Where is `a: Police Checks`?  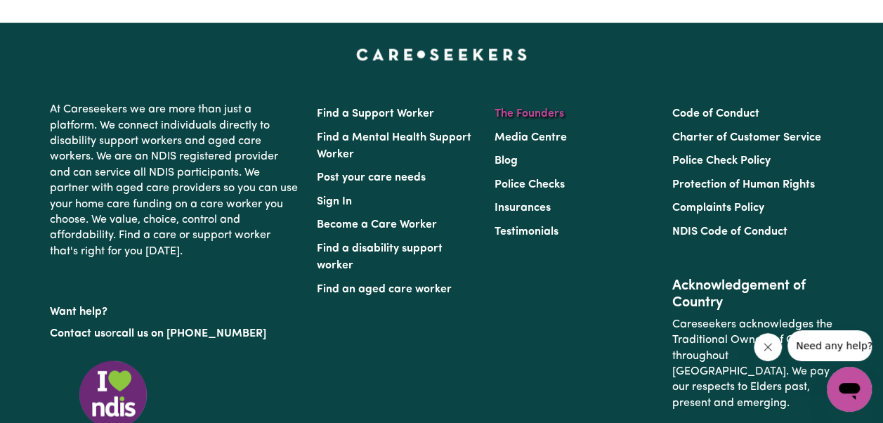 a: Police Checks is located at coordinates (530, 185).